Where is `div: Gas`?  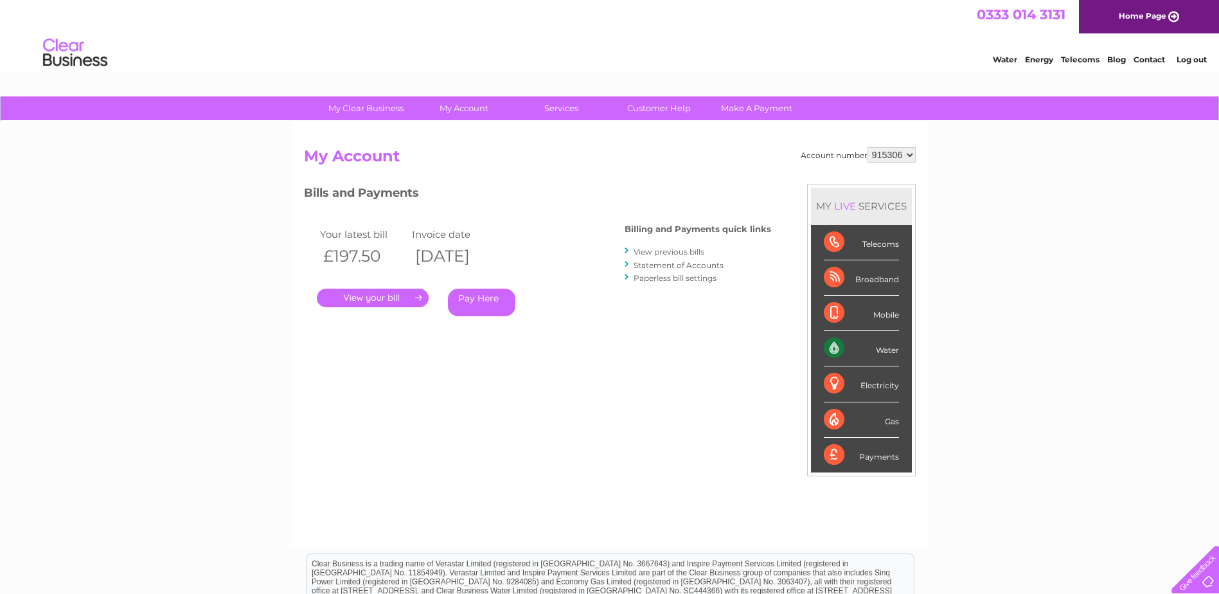 div: Gas is located at coordinates (861, 420).